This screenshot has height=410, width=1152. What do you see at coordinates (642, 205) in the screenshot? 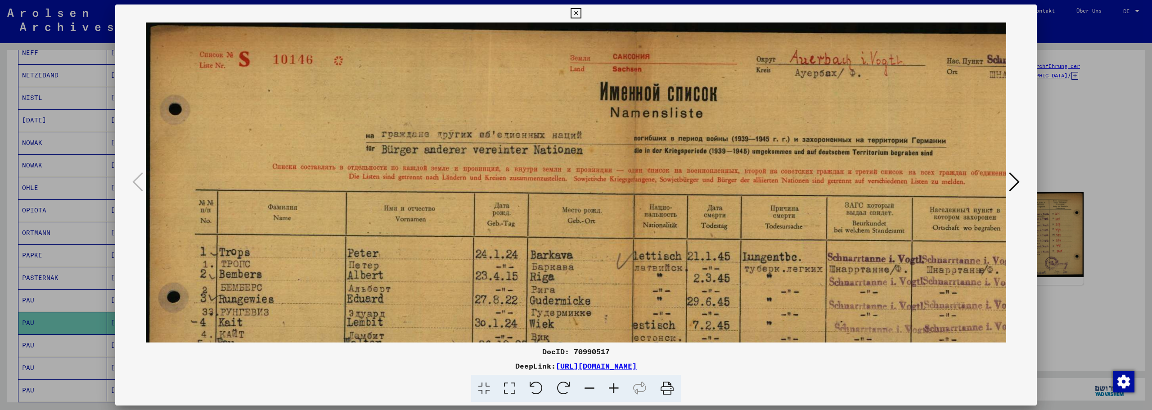
I see `img: 001.jpg` at bounding box center [642, 205].